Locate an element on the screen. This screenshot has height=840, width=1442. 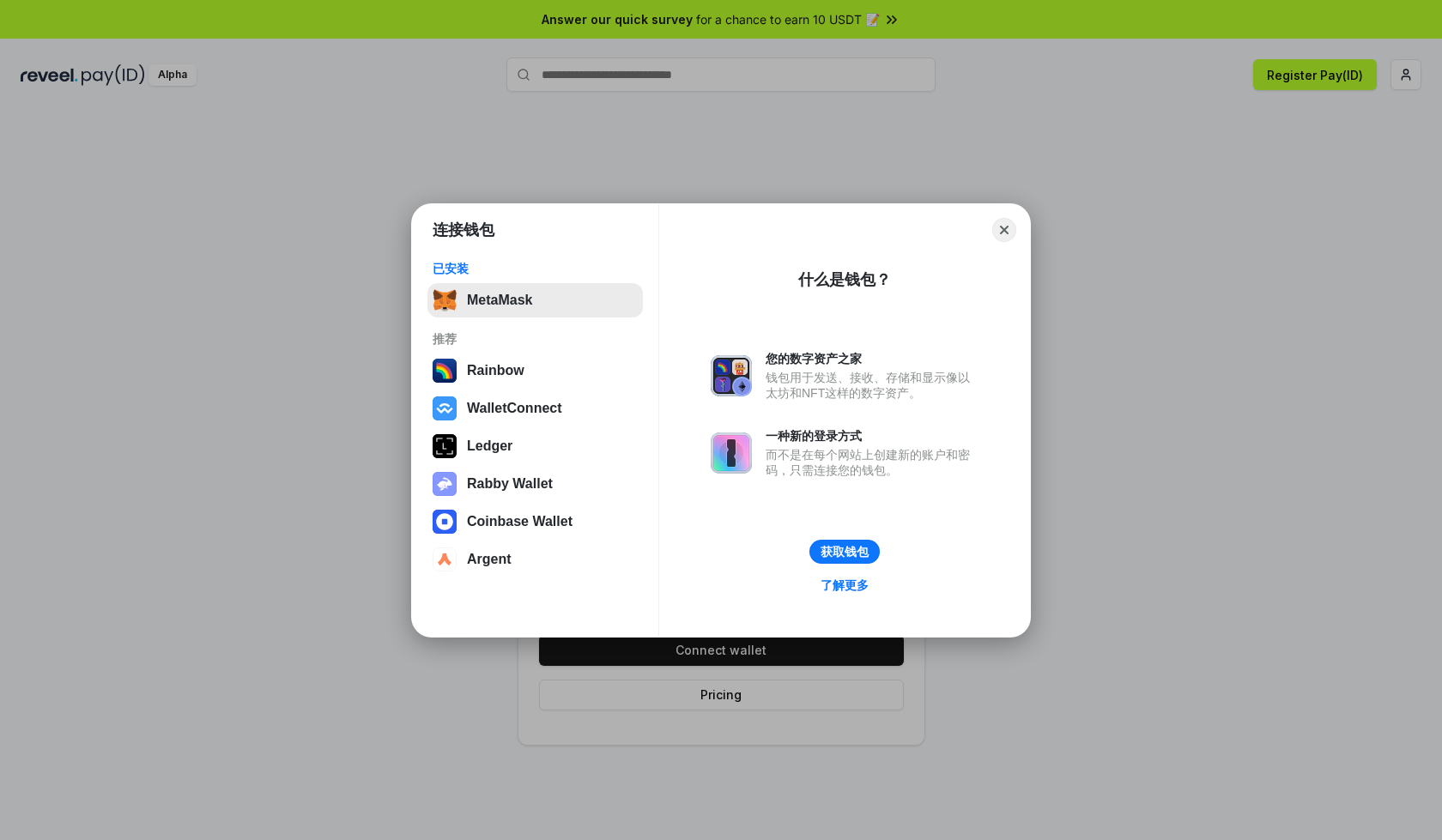
img: svg+xml,%3Csvg%20xmlns%3D%22http%3A%2F%2Fwww.w3.org%2F2000%2Fsvg%22%20width%3D%2228%22%20height%3... is located at coordinates (445, 446).